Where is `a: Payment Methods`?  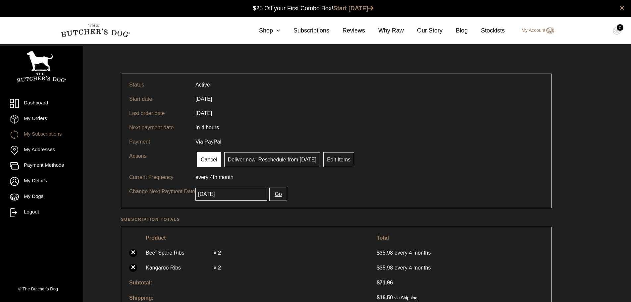 a: Payment Methods is located at coordinates (41, 166).